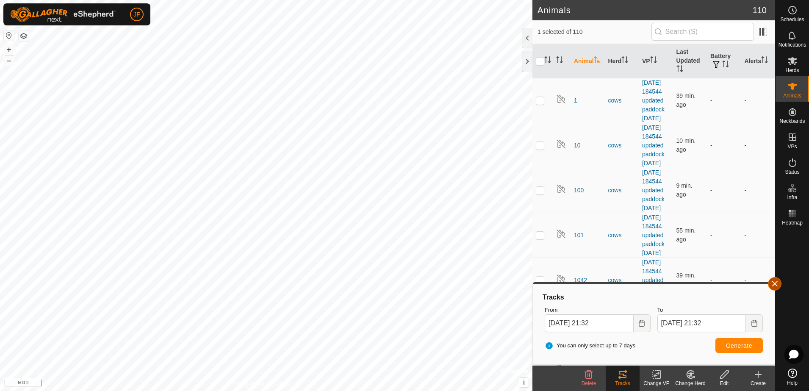 This screenshot has width=809, height=391. I want to click on span: Aug 11, 2025, 9:21 PM, so click(686, 145).